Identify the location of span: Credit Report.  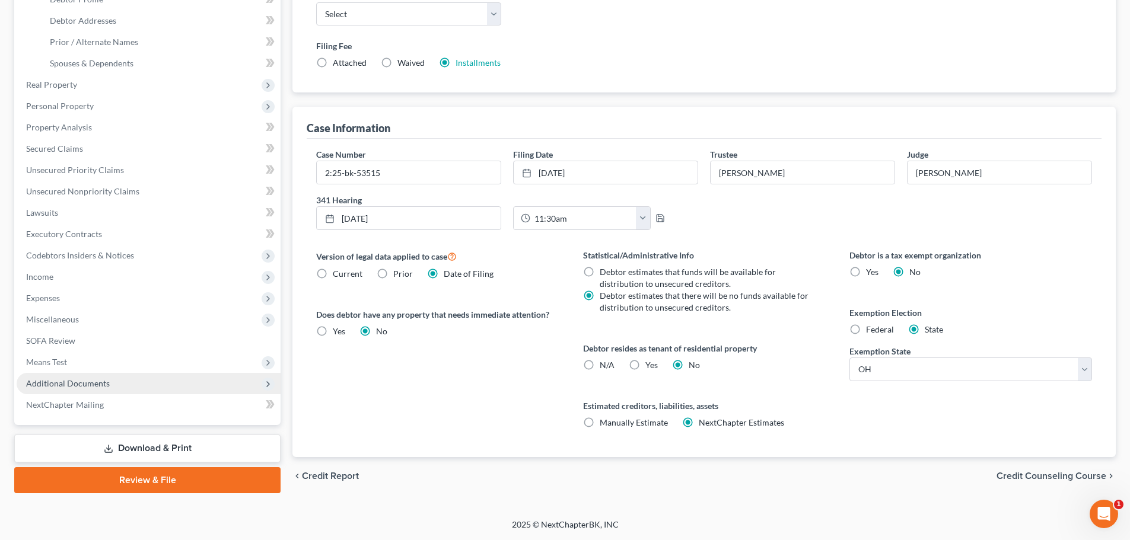
(330, 476).